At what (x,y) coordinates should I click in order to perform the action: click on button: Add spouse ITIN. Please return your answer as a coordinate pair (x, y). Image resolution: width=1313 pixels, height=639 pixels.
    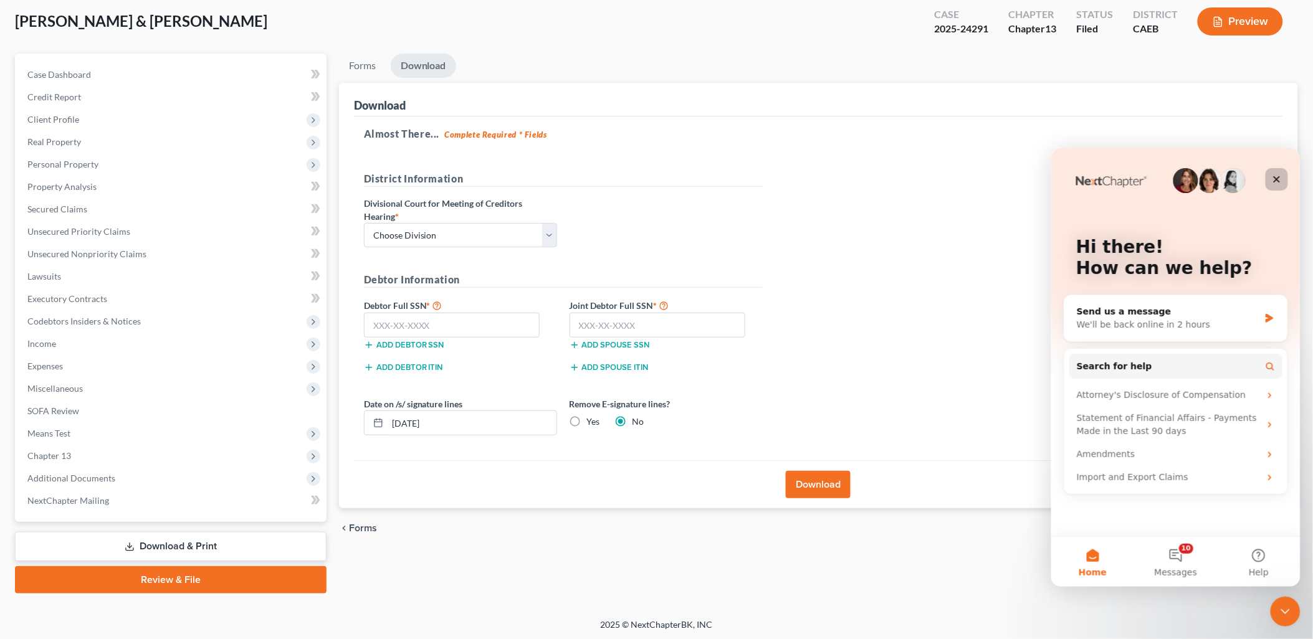
    Looking at the image, I should click on (609, 368).